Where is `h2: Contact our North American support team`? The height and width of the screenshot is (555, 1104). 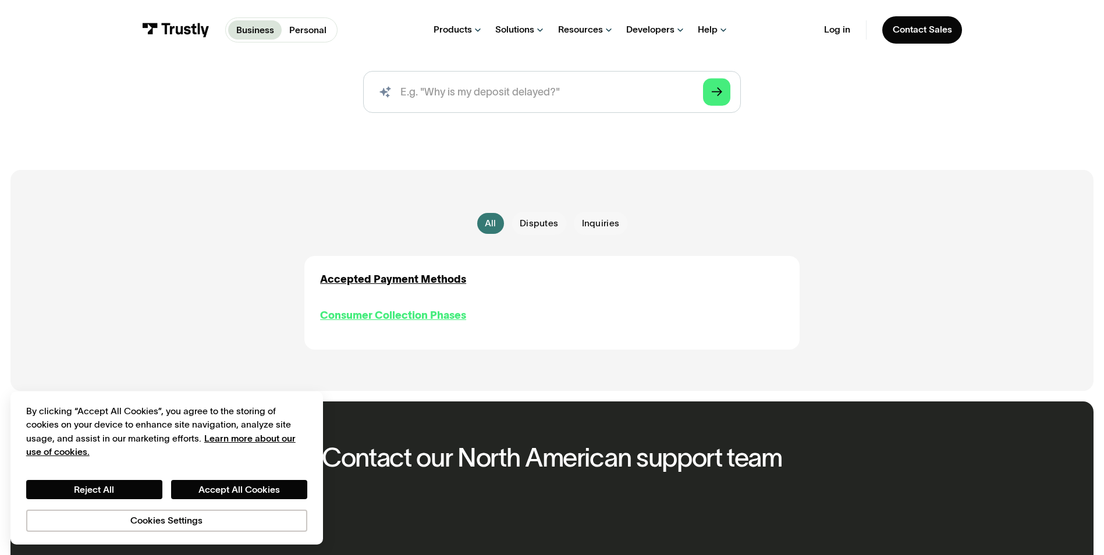 h2: Contact our North American support team is located at coordinates (552, 458).